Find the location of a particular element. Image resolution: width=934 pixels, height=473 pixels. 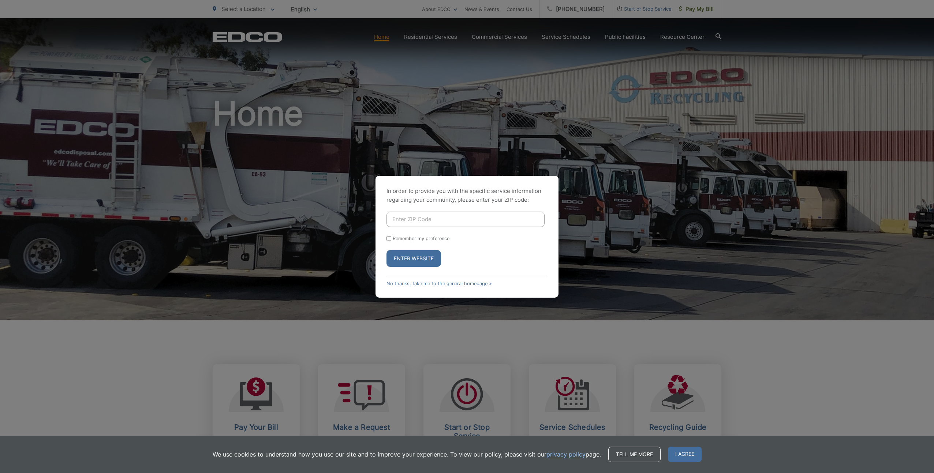

input: Enter ZIP Code is located at coordinates (465, 219).